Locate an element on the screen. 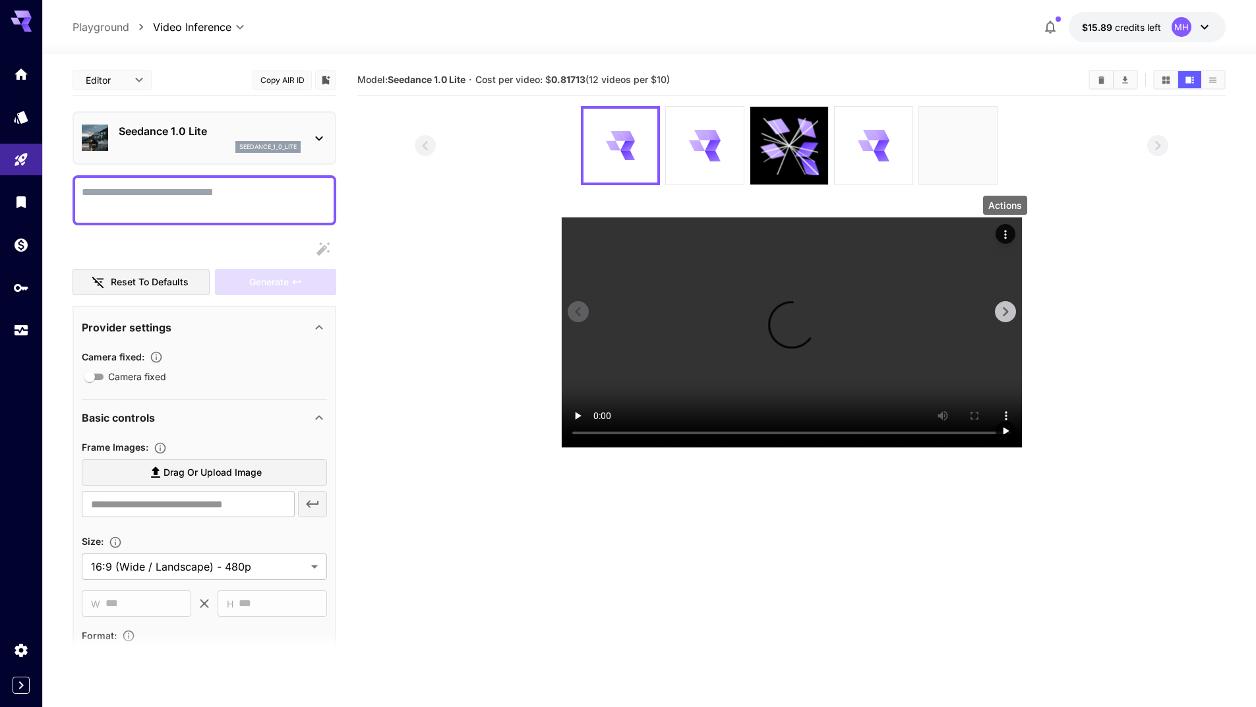  div: MH is located at coordinates (1181, 27).